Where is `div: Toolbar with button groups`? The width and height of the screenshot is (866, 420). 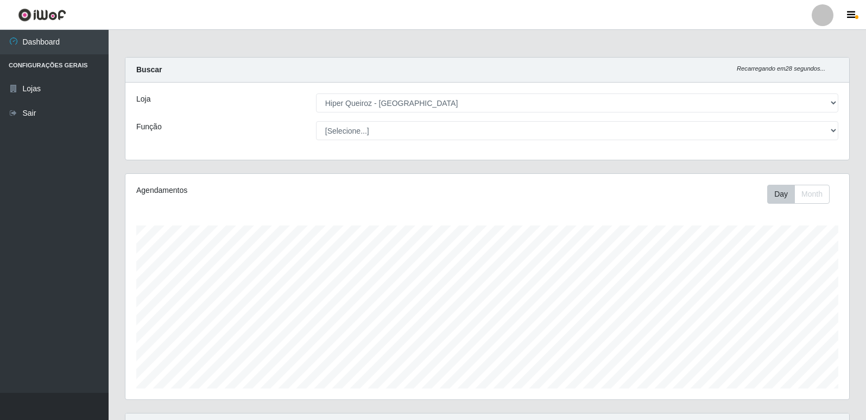 div: Toolbar with button groups is located at coordinates (803, 194).